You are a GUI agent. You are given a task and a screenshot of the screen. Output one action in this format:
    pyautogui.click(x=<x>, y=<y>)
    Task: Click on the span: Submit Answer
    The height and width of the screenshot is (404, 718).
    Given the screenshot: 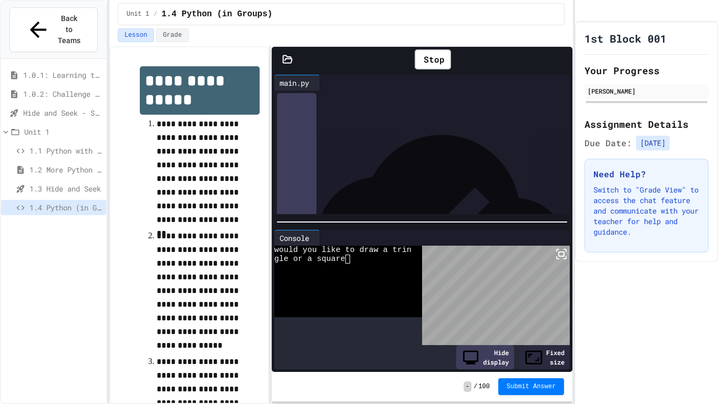 What is the action you would take?
    pyautogui.click(x=532, y=386)
    